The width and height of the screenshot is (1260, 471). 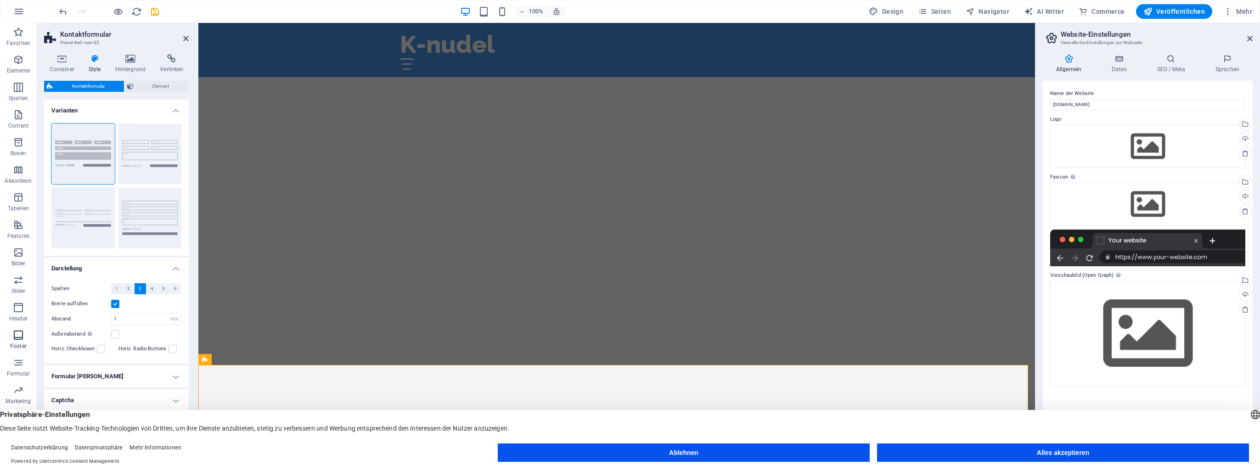 I want to click on label: Breite auffüllen, so click(x=81, y=304).